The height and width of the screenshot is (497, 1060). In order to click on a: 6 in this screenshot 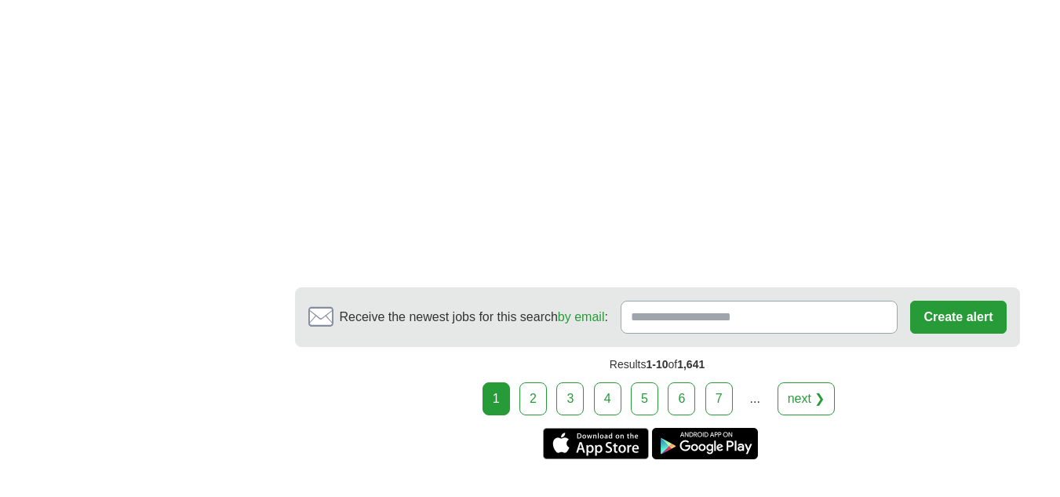, I will do `click(681, 399)`.